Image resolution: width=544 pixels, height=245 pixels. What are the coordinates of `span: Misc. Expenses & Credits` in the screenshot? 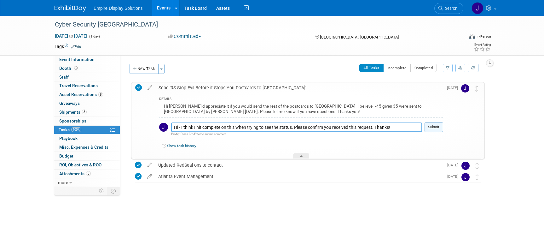 It's located at (84, 147).